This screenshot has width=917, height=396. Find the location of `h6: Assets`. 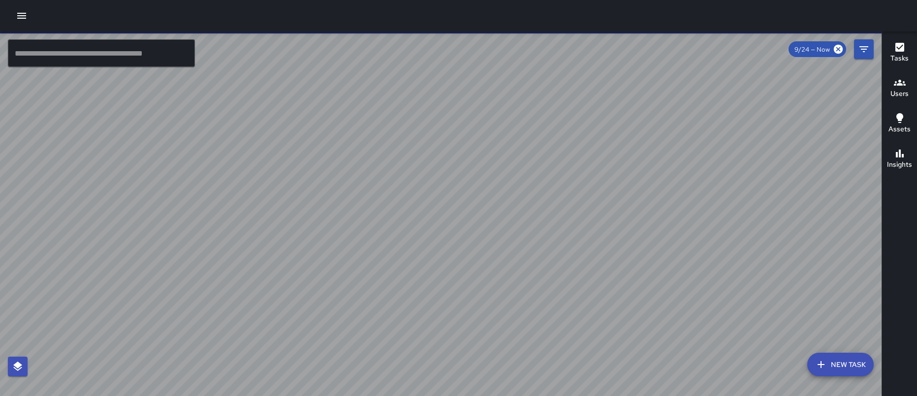

h6: Assets is located at coordinates (899, 129).